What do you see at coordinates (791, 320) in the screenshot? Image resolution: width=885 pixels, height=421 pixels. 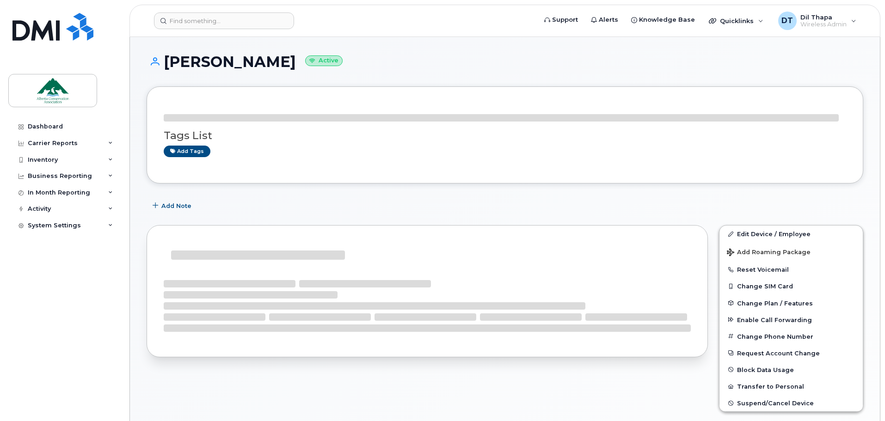 I see `button: Enable Call Forwarding` at bounding box center [791, 320].